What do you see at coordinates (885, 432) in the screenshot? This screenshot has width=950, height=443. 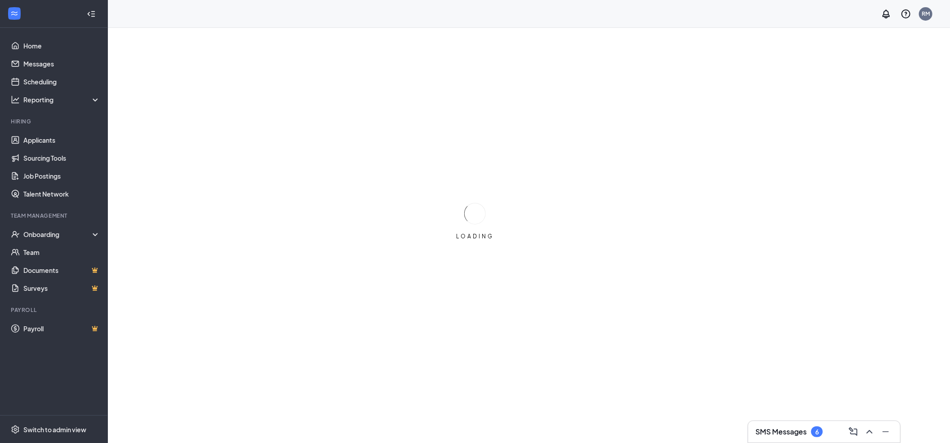 I see `button: Minimize` at bounding box center [885, 432].